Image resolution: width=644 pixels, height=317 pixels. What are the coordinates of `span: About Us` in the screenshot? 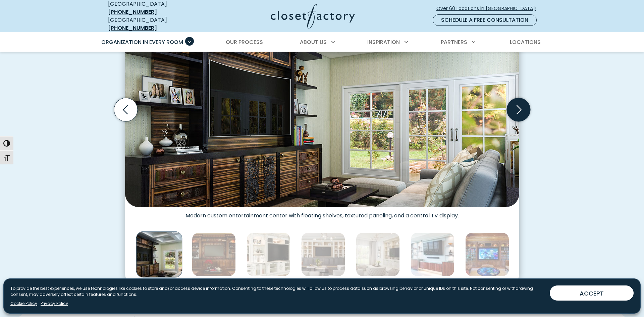 It's located at (314, 42).